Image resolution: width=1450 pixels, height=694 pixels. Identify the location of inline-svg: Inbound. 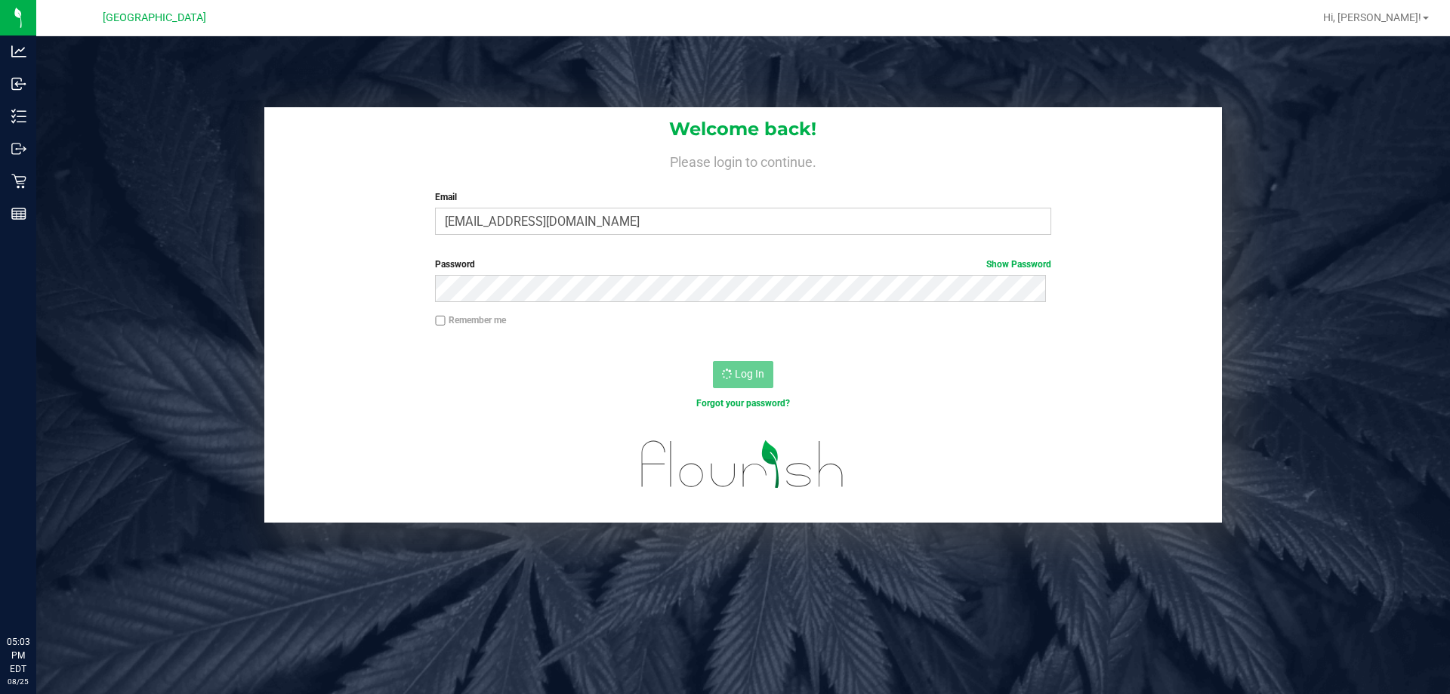
(19, 84).